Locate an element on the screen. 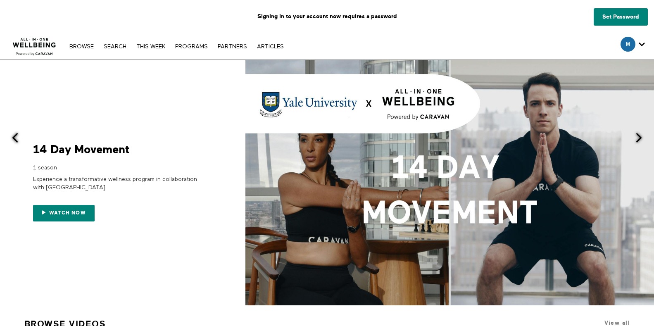 The height and width of the screenshot is (326, 654). a: PROGRAMS is located at coordinates (191, 47).